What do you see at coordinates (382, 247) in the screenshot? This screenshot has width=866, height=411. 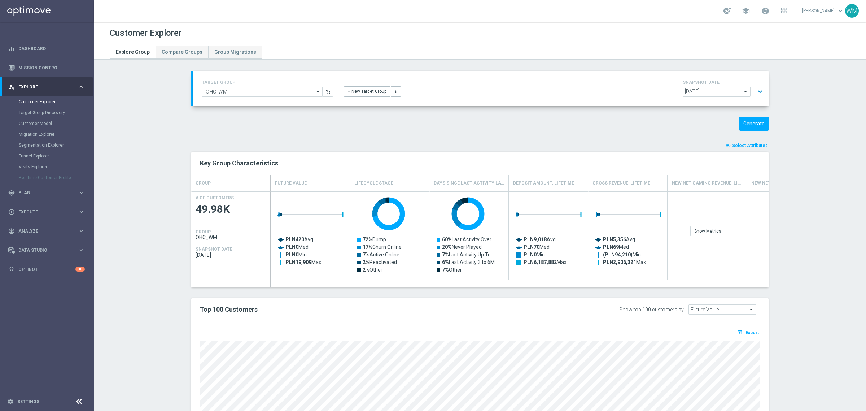 I see `text: Churn Online` at bounding box center [382, 247].